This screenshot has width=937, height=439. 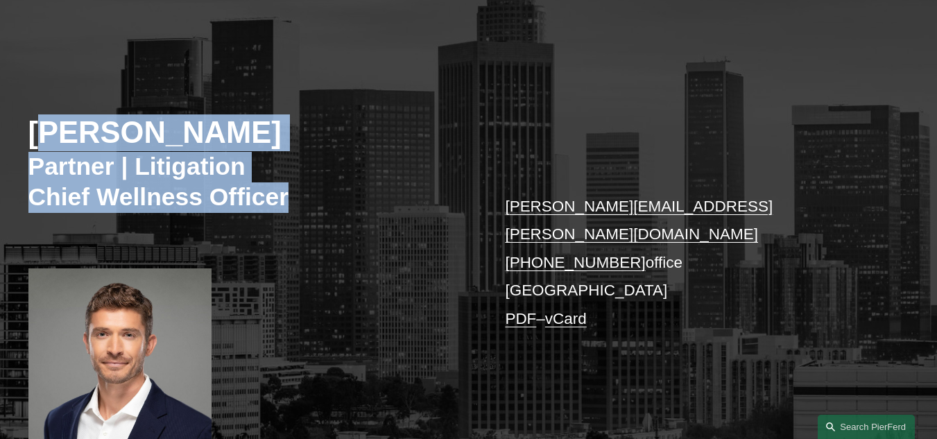 What do you see at coordinates (248, 182) in the screenshot?
I see `h3: Partner | Litigation Chief Wellness Officer` at bounding box center [248, 182].